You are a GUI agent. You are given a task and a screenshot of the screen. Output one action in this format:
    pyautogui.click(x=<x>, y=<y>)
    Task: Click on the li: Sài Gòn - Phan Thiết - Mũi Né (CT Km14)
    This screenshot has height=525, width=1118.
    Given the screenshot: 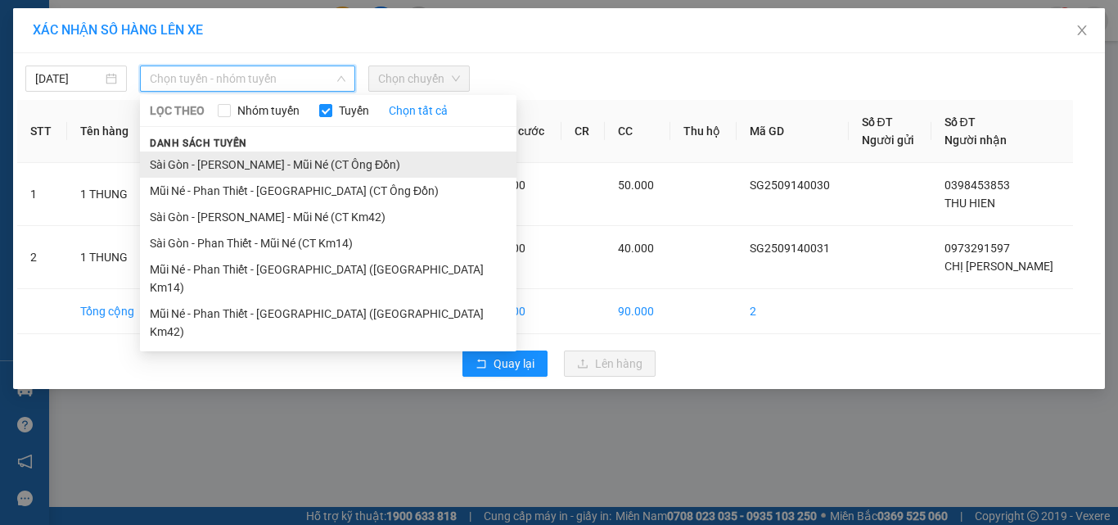 What is the action you would take?
    pyautogui.click(x=328, y=243)
    